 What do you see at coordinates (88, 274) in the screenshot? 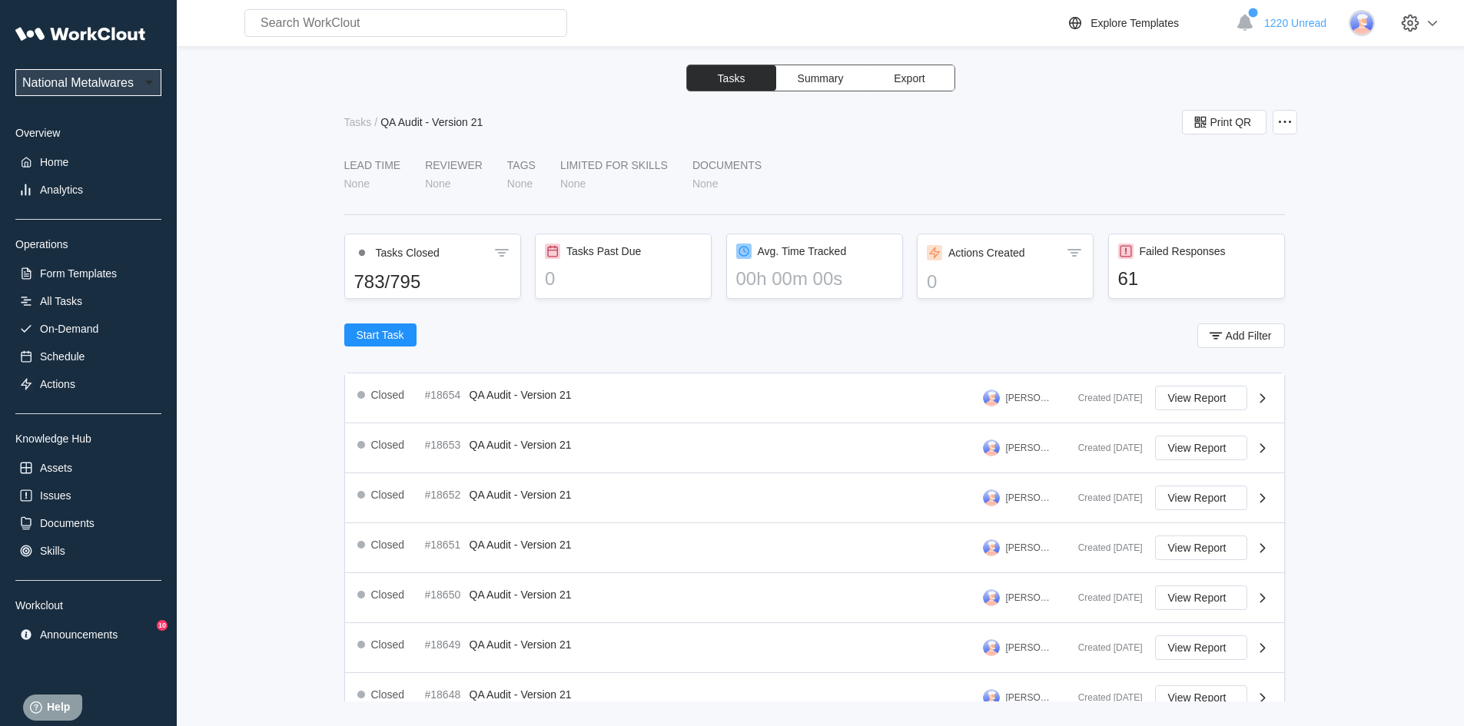
I see `a: Form Templates` at bounding box center [88, 274].